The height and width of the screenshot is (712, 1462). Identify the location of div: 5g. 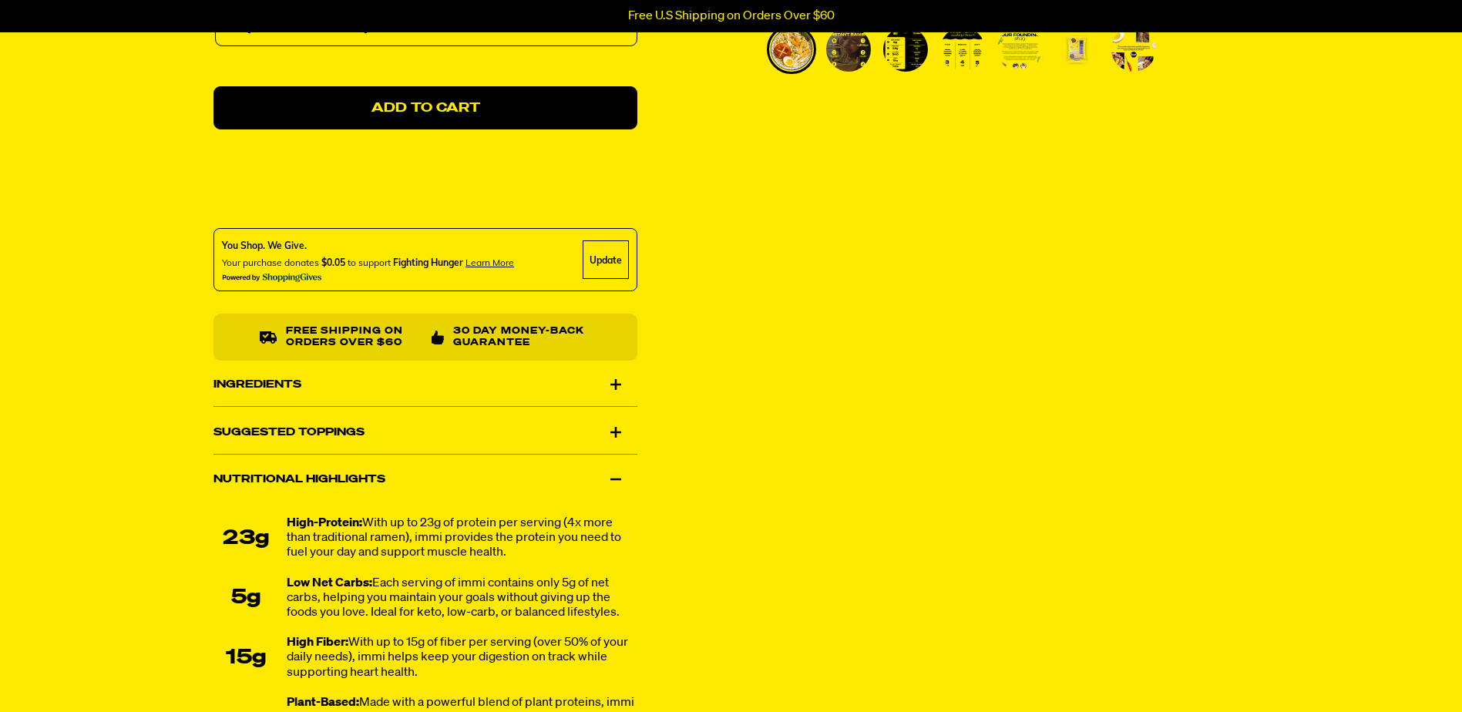
(246, 599).